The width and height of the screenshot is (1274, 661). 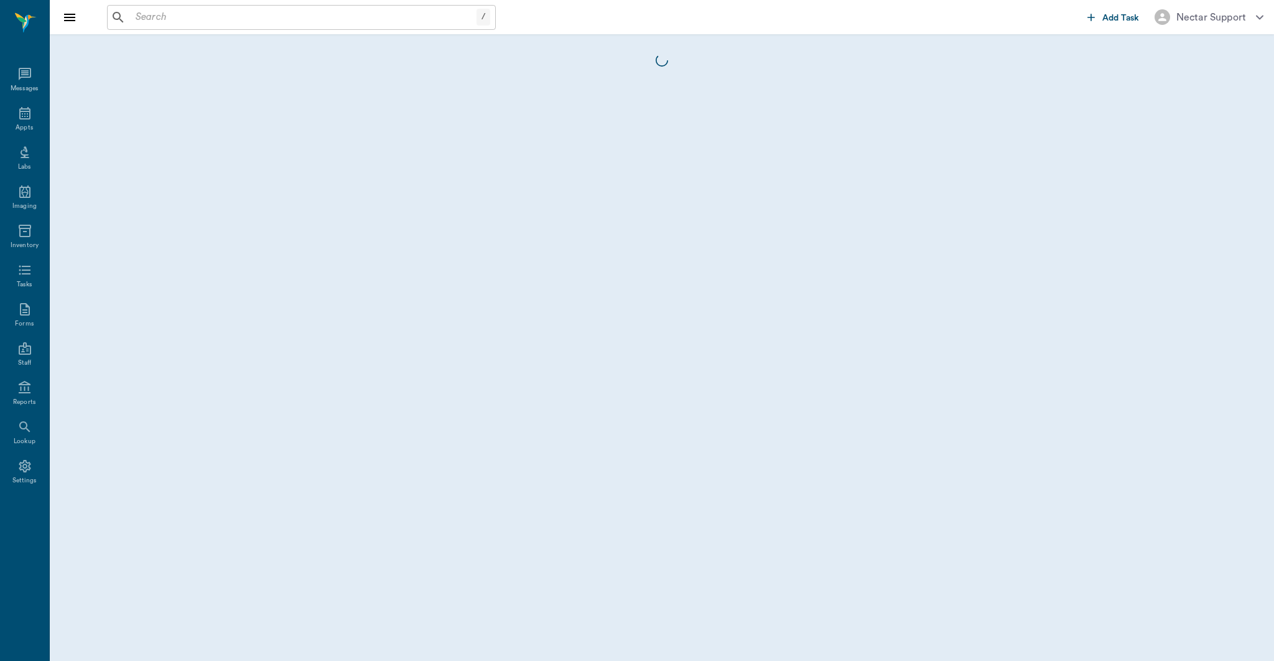 What do you see at coordinates (1211, 17) in the screenshot?
I see `div: Nectar Support` at bounding box center [1211, 17].